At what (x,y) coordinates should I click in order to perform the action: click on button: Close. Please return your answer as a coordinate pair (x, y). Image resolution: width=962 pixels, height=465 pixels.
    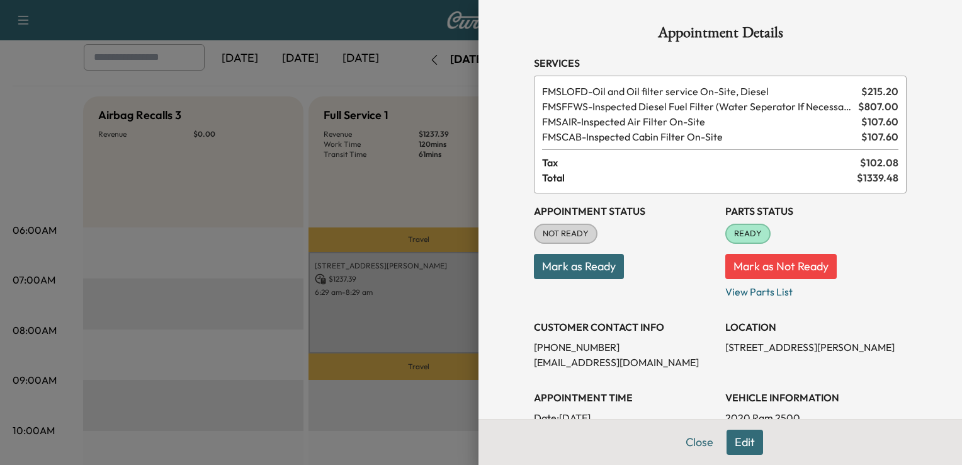
    Looking at the image, I should click on (699, 442).